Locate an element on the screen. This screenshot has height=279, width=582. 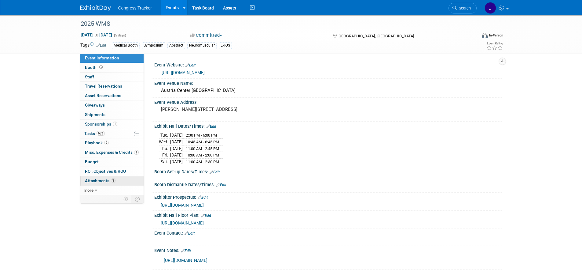
span: Misc. Expenses & Credits is located at coordinates (112, 152).